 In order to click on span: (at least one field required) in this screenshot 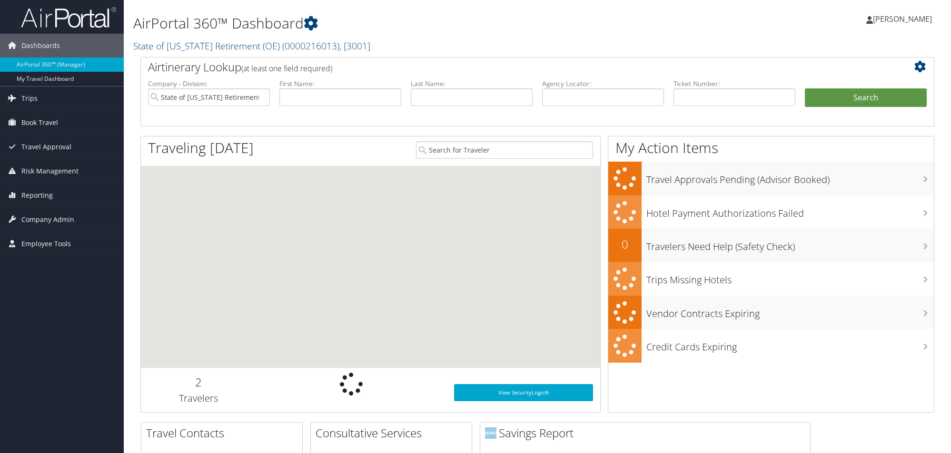, I will do `click(286, 69)`.